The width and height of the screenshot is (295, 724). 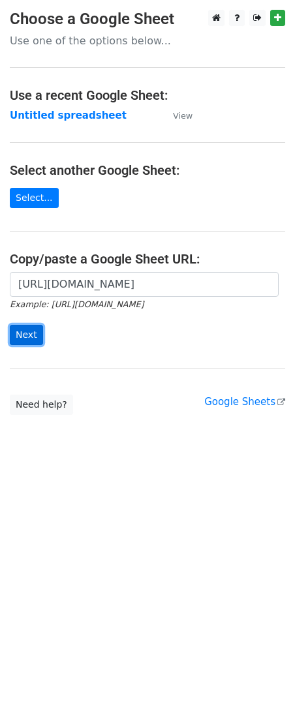 I want to click on strong: Untitled spreadsheet, so click(x=68, y=116).